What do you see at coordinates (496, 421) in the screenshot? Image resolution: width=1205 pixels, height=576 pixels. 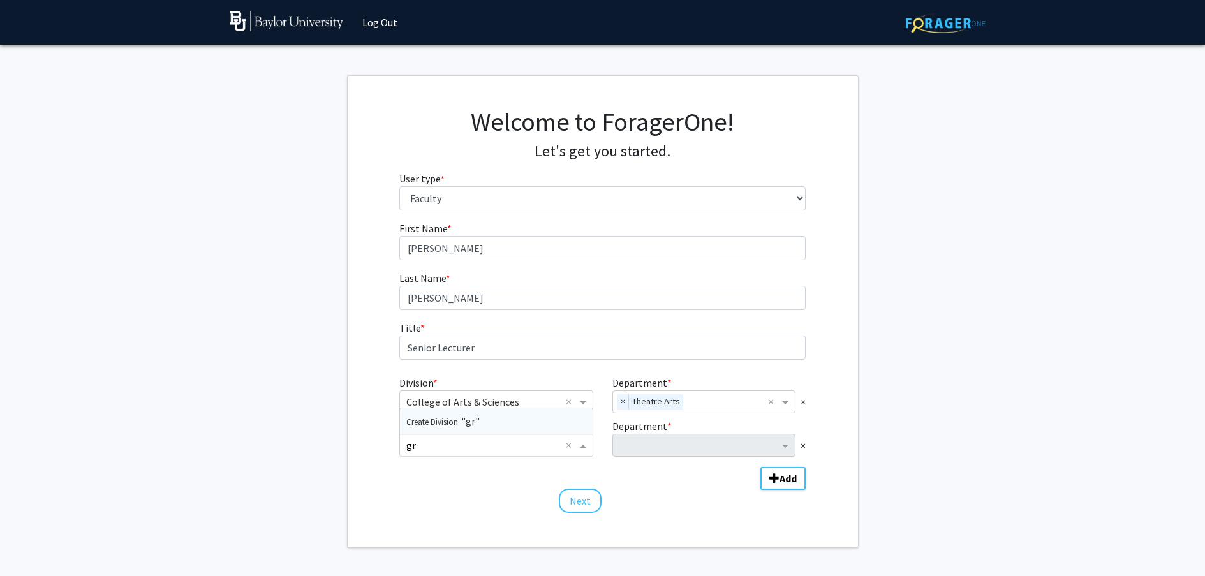 I see `ng-dropdown-panel: Options list` at bounding box center [496, 421].